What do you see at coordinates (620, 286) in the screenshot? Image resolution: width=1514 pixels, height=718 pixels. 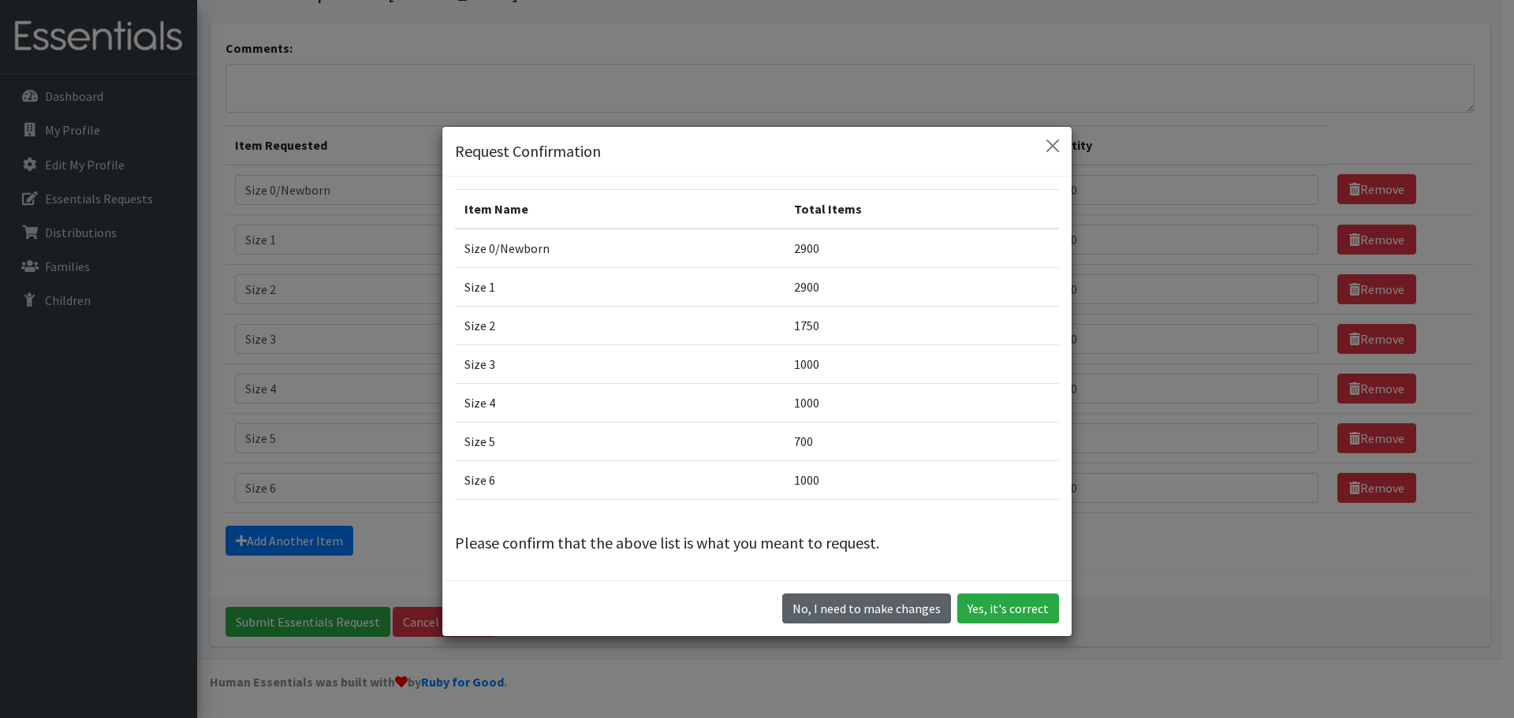 I see `td: Size 1` at bounding box center [620, 286].